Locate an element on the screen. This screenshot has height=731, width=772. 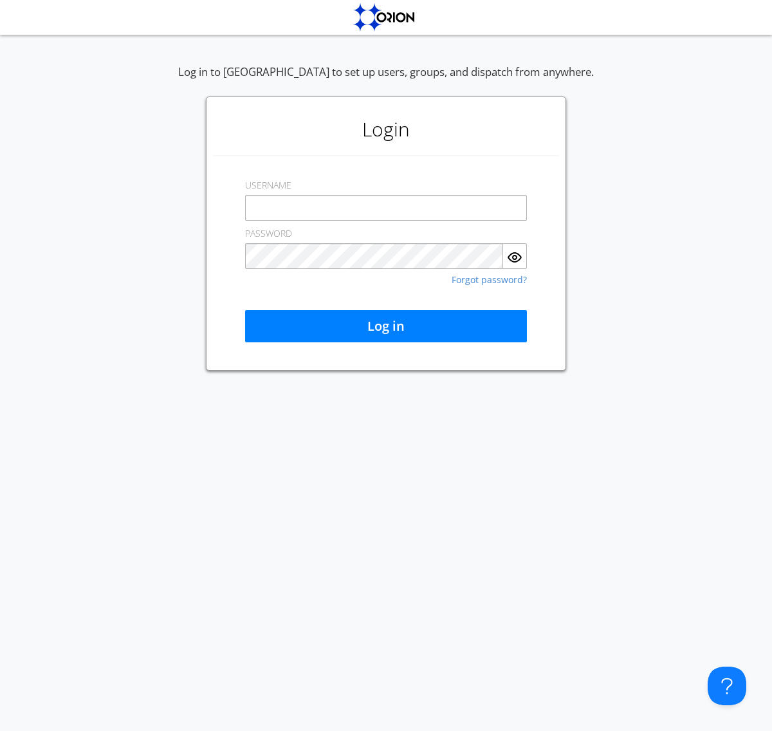
h1: Login is located at coordinates (386, 129).